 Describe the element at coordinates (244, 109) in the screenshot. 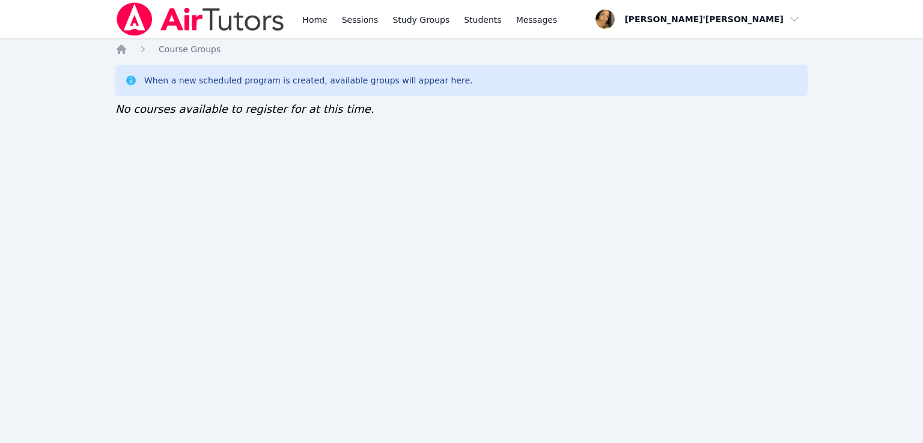

I see `span: No courses available to register for at this time.` at that location.